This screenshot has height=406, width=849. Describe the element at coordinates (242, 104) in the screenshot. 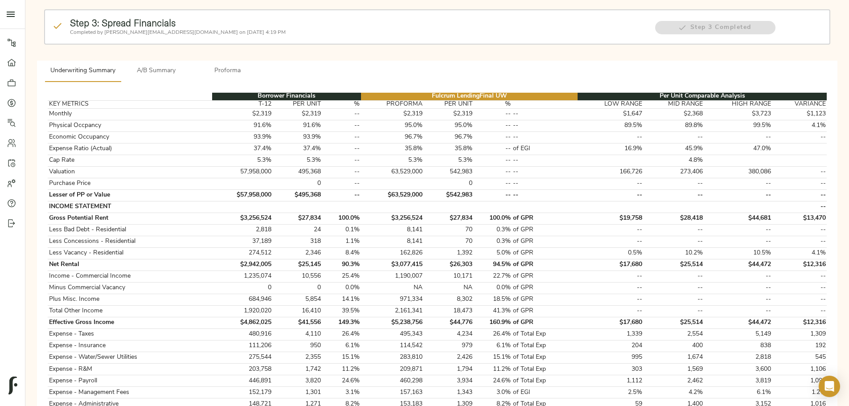

I see `th: T-12` at that location.